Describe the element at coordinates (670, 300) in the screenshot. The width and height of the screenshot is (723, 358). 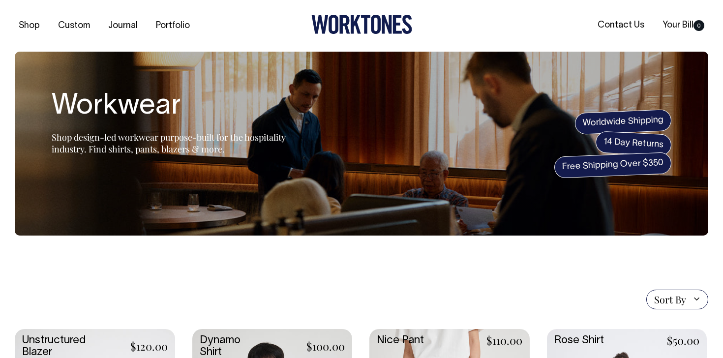
I see `span: Sort By` at that location.